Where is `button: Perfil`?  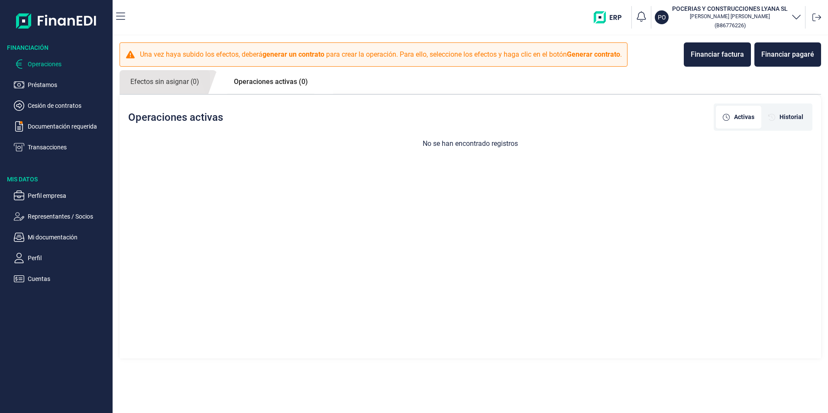 button: Perfil is located at coordinates (62, 258).